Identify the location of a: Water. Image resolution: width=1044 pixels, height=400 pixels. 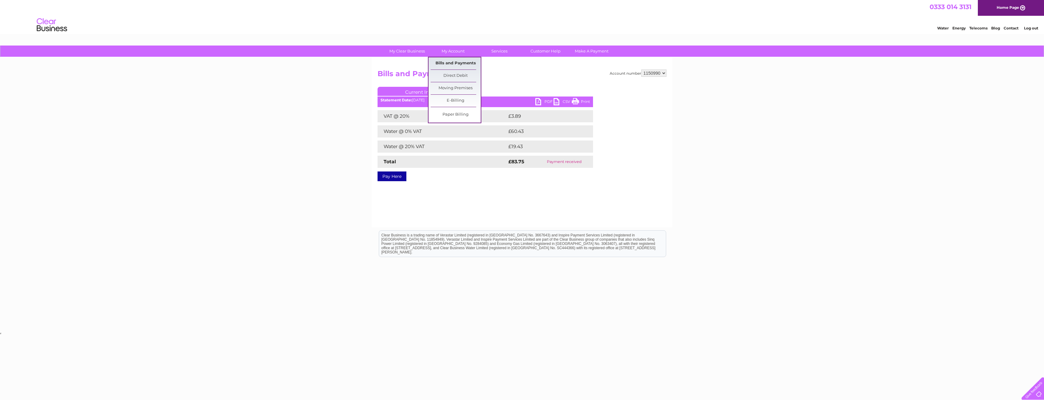
(943, 28).